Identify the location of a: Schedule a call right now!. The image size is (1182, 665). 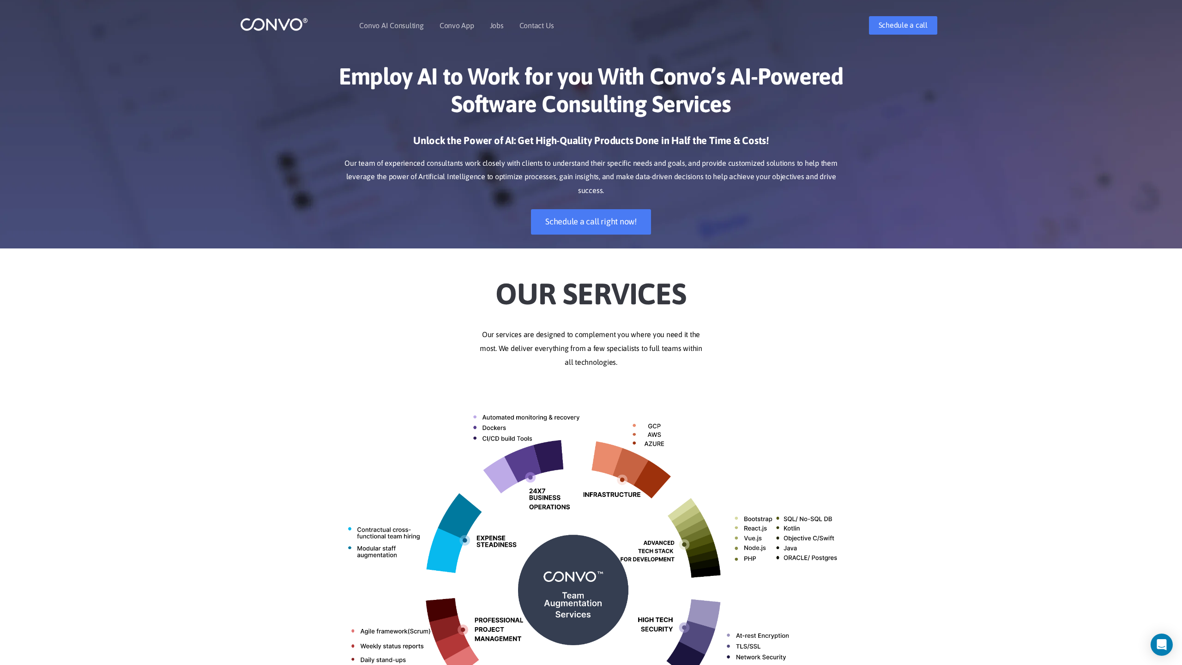
(591, 222).